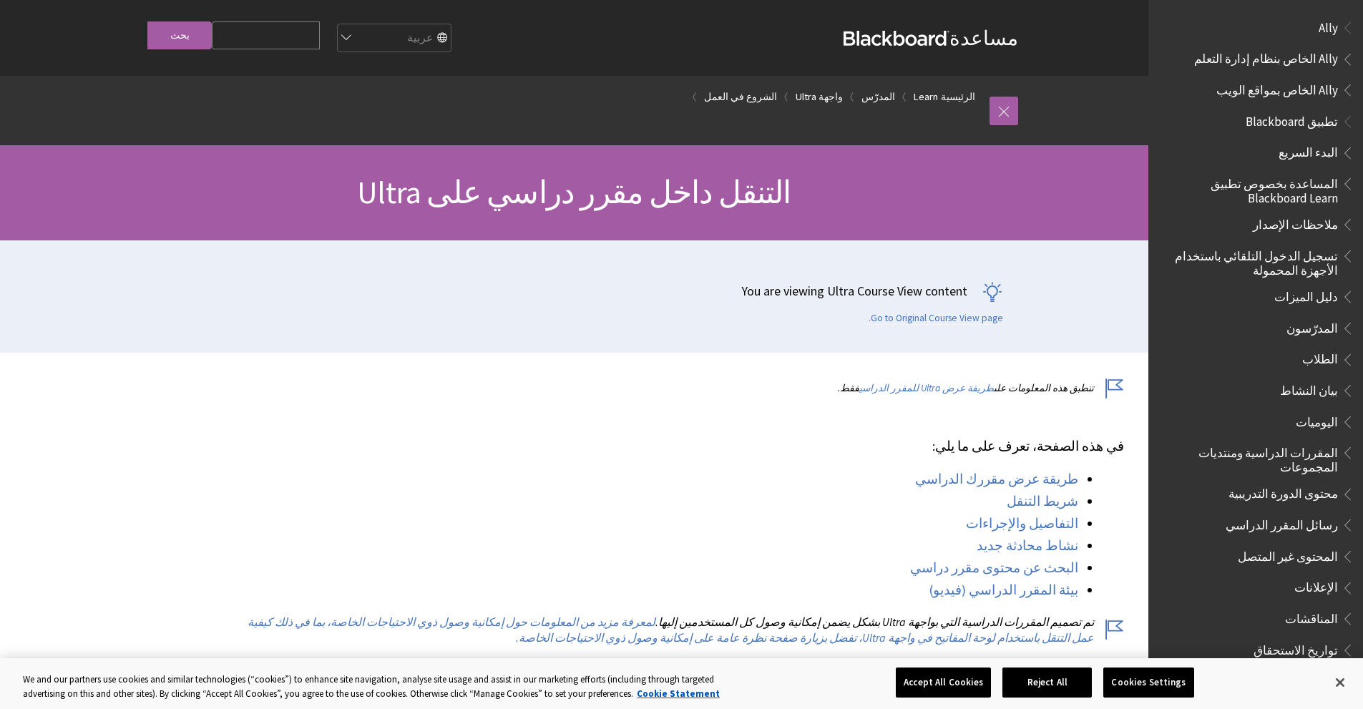 This screenshot has width=1363, height=709. I want to click on a: الشروع في العمل, so click(741, 97).